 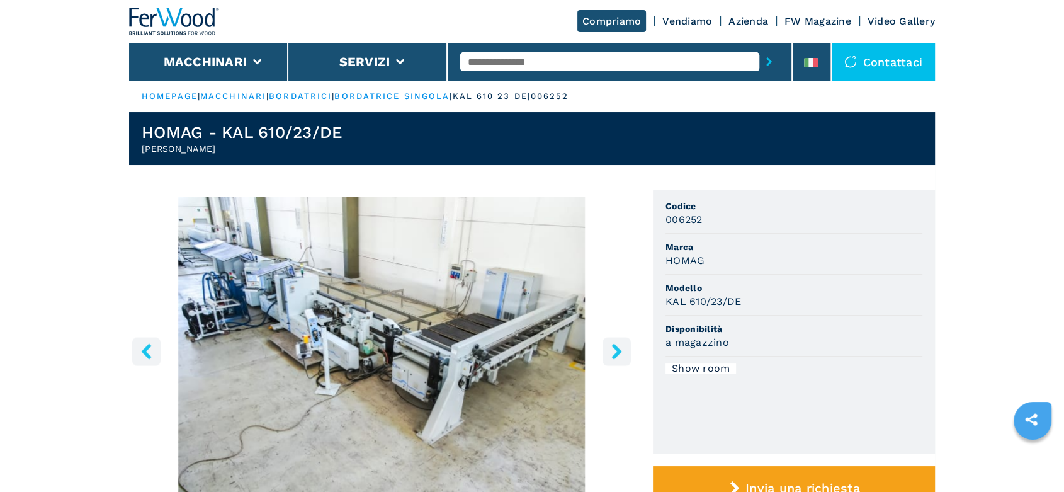 I want to click on a: Azienda, so click(x=748, y=21).